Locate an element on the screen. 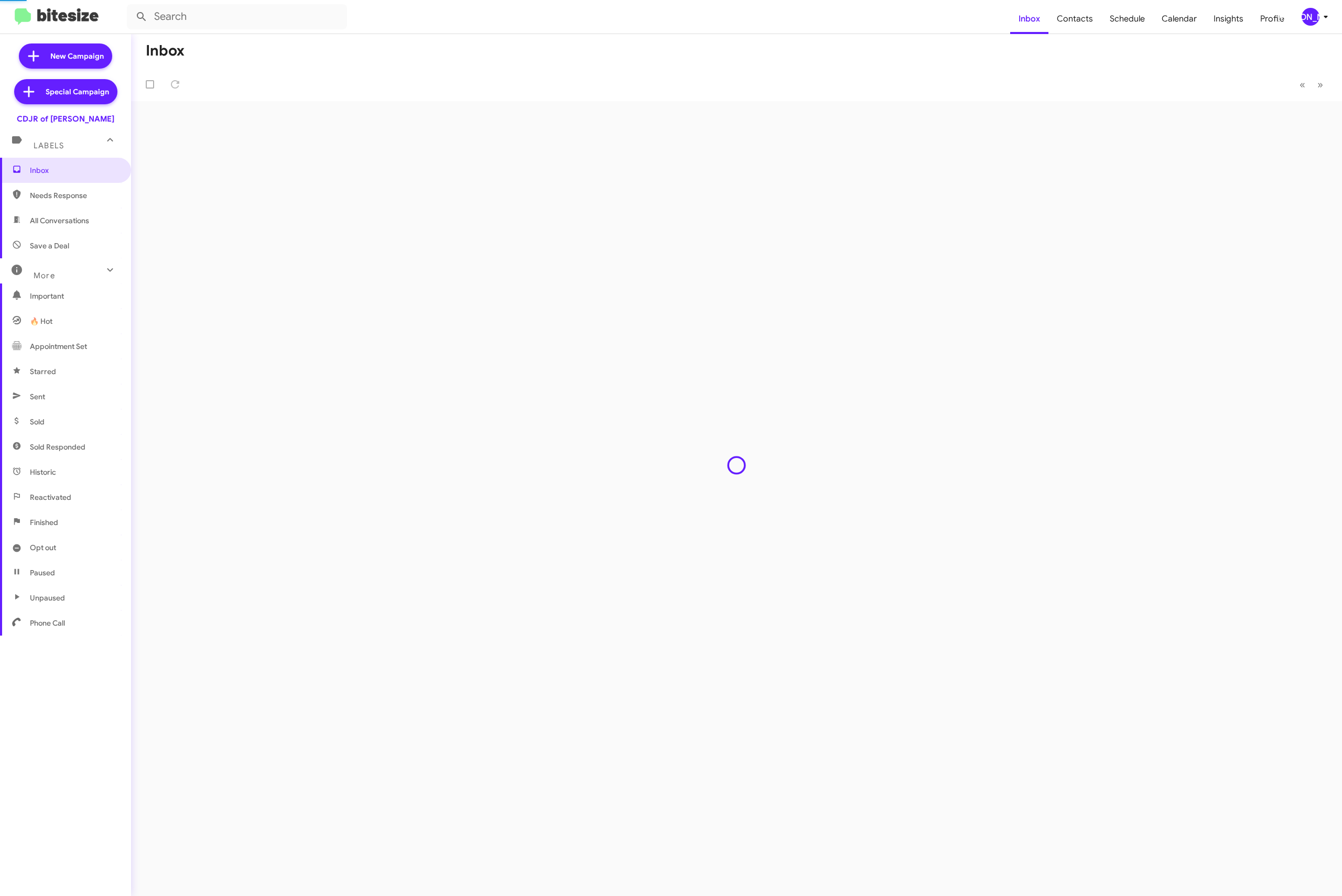  span: More is located at coordinates (44, 275).